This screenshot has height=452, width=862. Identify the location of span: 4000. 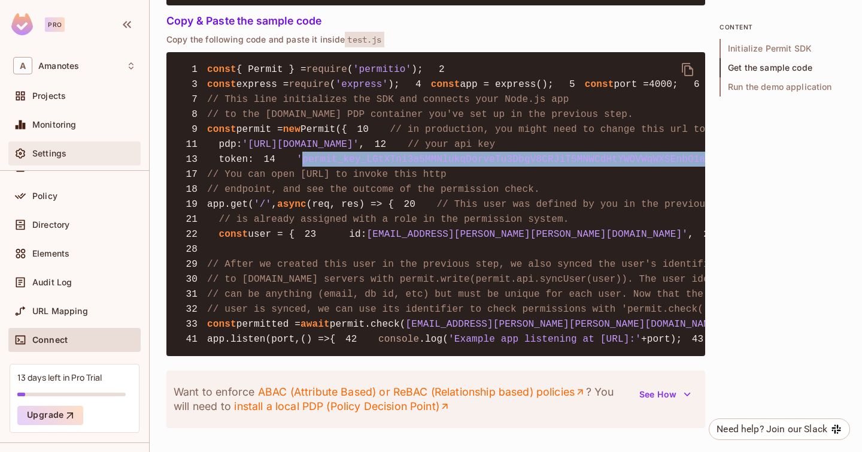
(661, 84).